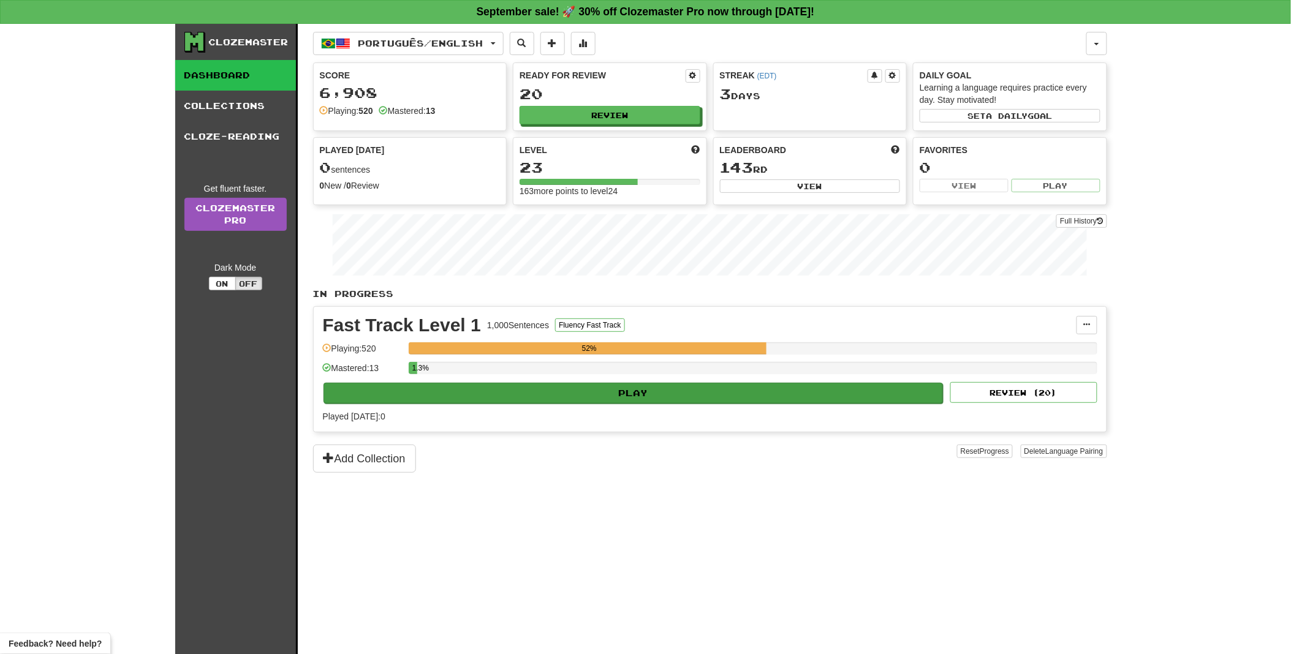 The height and width of the screenshot is (654, 1291). What do you see at coordinates (518, 325) in the screenshot?
I see `div: 1,000 Sentences` at bounding box center [518, 325].